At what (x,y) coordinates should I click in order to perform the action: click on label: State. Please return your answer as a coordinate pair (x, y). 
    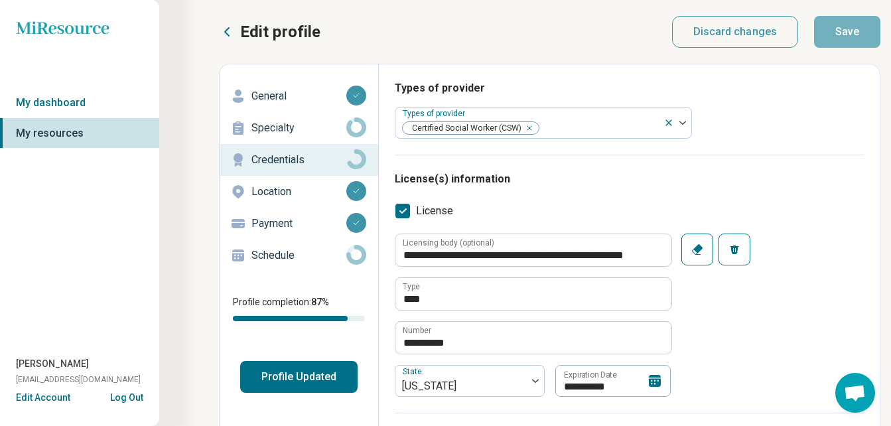
    Looking at the image, I should click on (413, 371).